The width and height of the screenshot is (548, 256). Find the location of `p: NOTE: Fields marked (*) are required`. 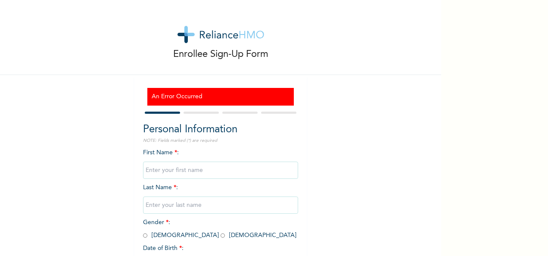

p: NOTE: Fields marked (*) are required is located at coordinates (221, 141).